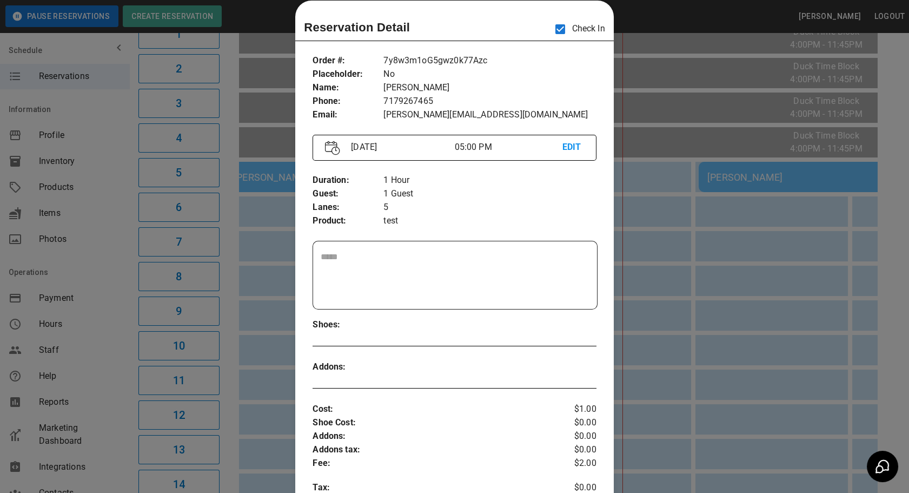 Image resolution: width=909 pixels, height=493 pixels. I want to click on p: Name :, so click(348, 88).